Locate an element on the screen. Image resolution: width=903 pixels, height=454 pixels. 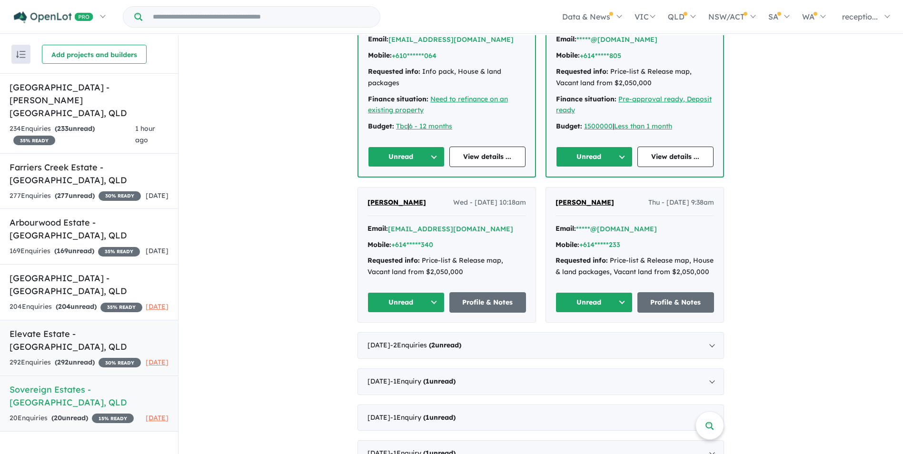
a: 1500000 is located at coordinates (599, 126).